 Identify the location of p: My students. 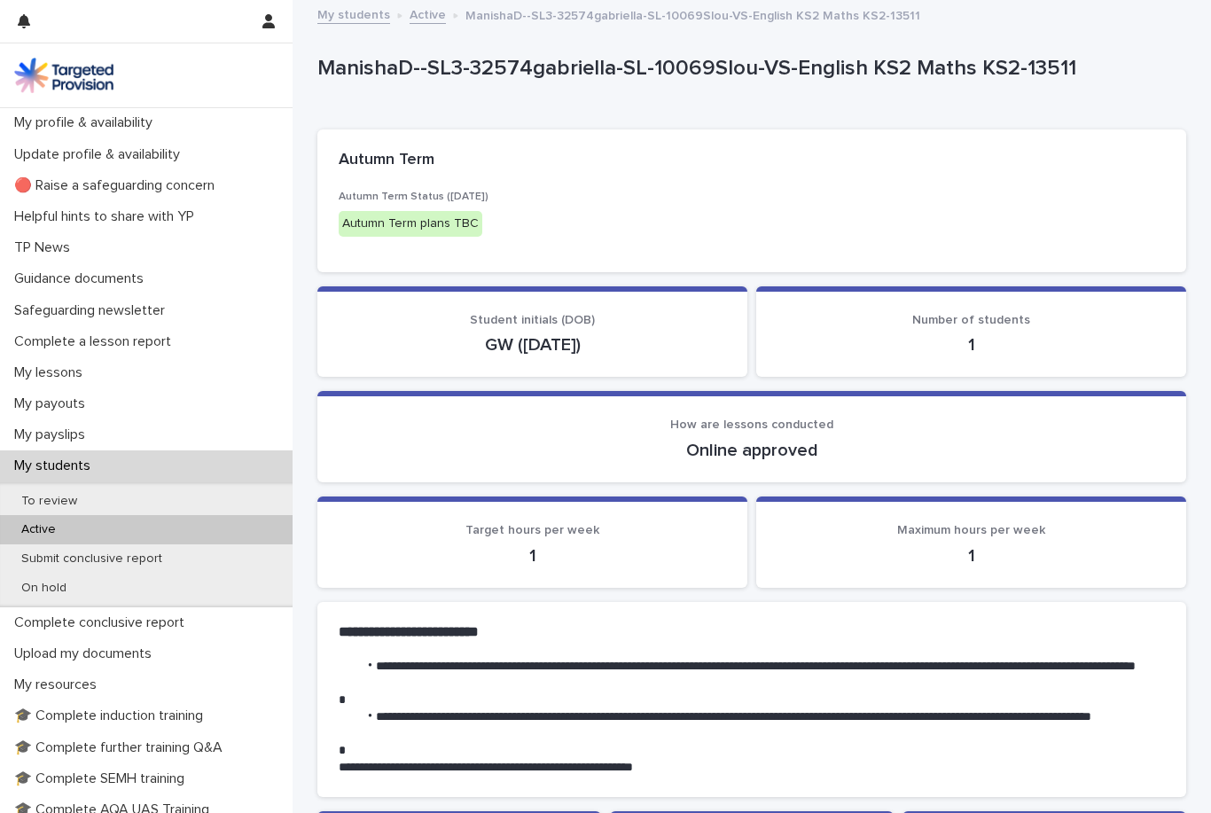
(56, 466).